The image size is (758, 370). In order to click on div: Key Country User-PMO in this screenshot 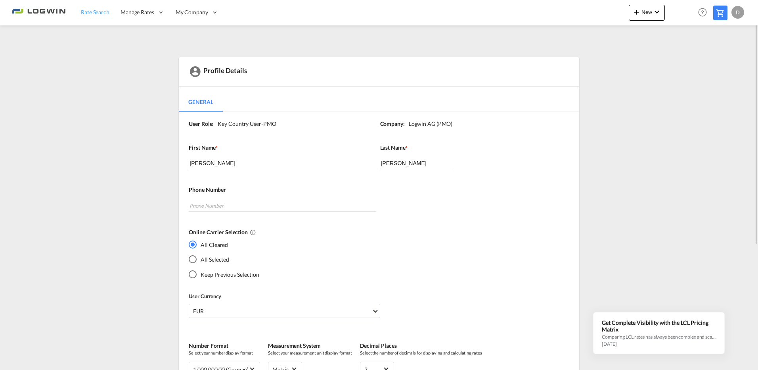, I will do `click(245, 124)`.